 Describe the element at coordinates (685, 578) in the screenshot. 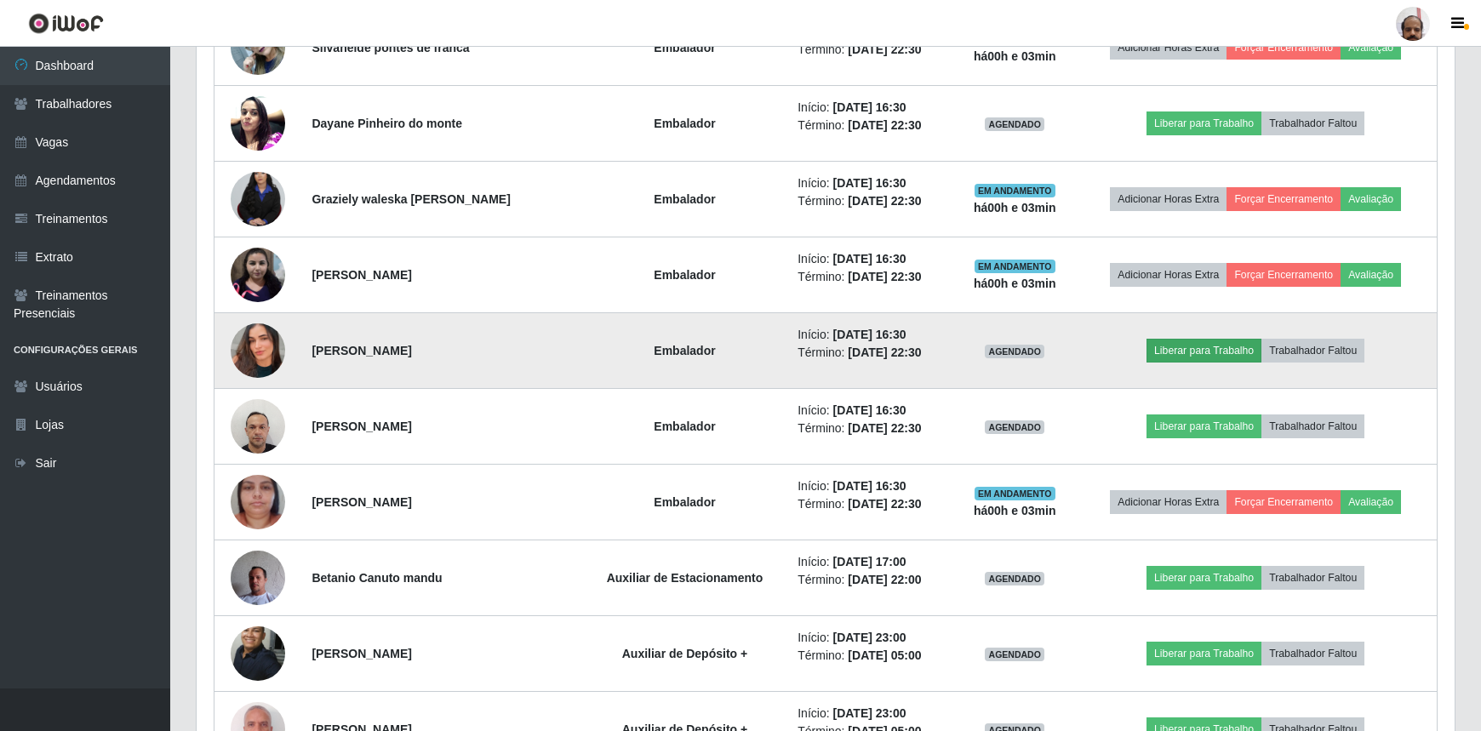

I see `strong: Auxiliar de Estacionamento` at that location.